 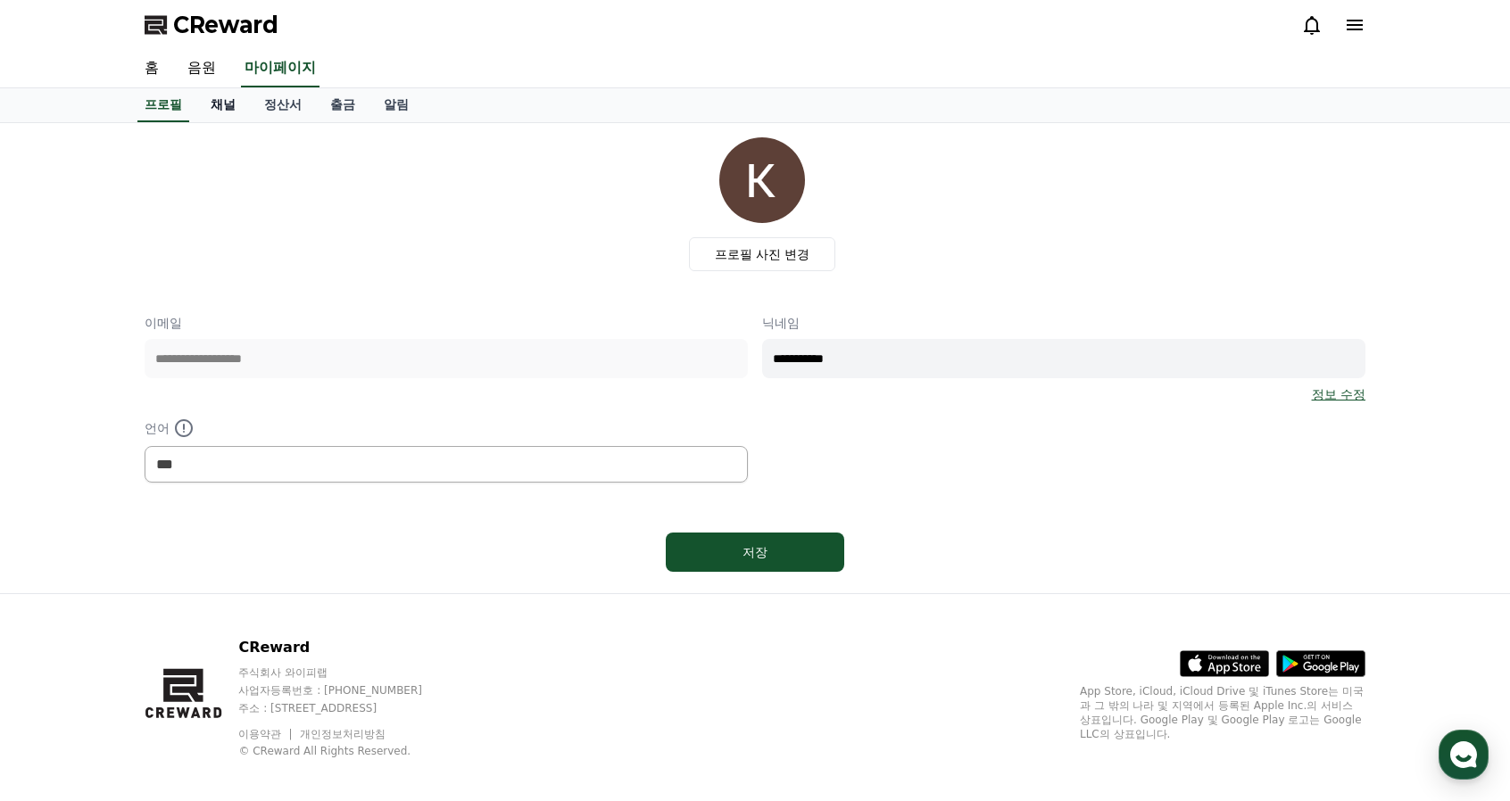 What do you see at coordinates (396, 105) in the screenshot?
I see `a: 알림` at bounding box center [396, 105].